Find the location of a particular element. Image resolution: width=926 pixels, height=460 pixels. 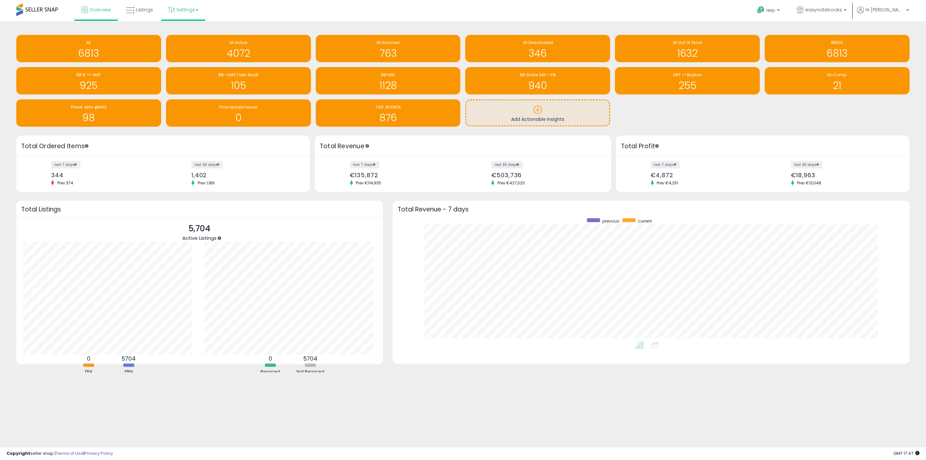

span: All Archived is located at coordinates (388, 42).